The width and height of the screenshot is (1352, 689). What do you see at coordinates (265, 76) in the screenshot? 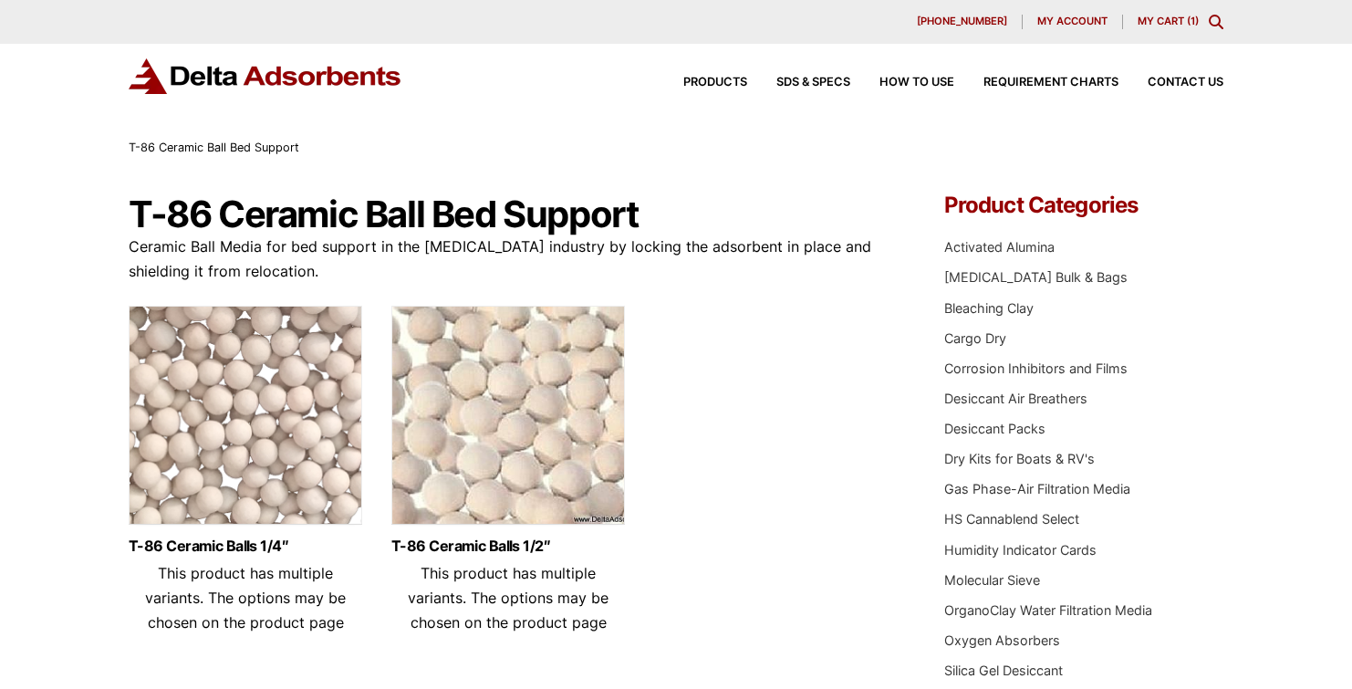
I see `img: Delta Adsorbents` at bounding box center [265, 76].